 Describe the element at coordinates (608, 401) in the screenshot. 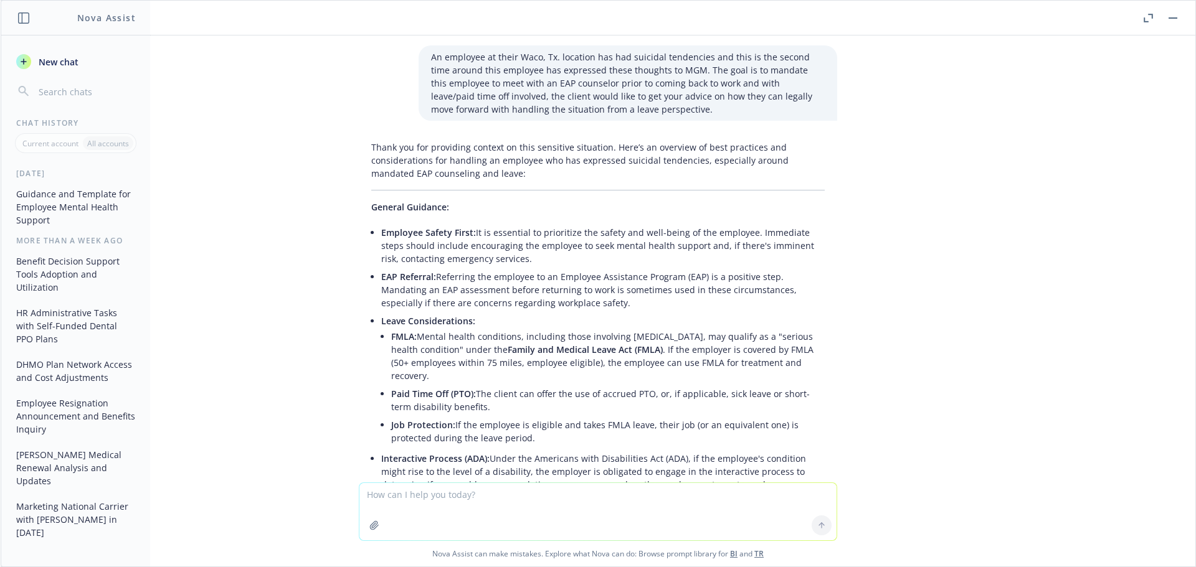

I see `li: The client can offer the use of accrued PTO, or, if applicable, sick leave or short-term disabili...` at that location.